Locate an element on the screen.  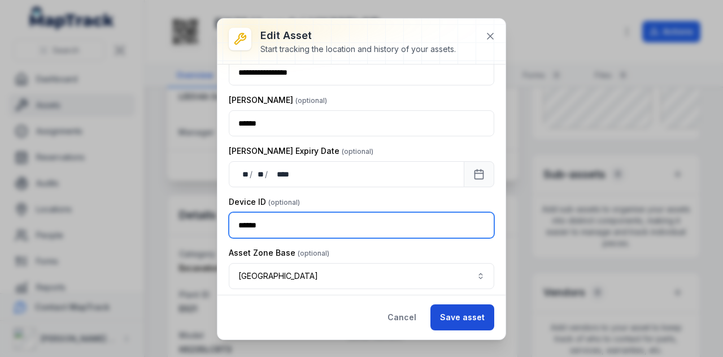
div: month, is located at coordinates (259, 174).